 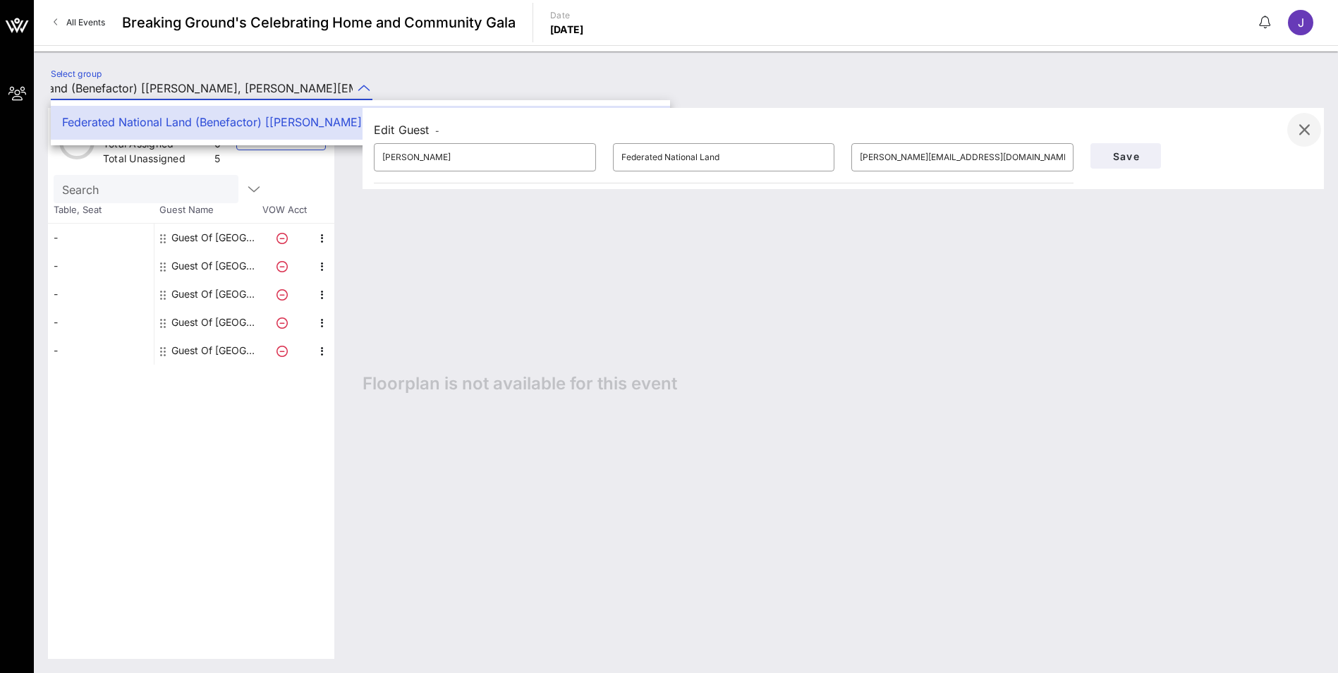 What do you see at coordinates (156, 160) in the screenshot?
I see `div: Total Unassigned` at bounding box center [156, 160].